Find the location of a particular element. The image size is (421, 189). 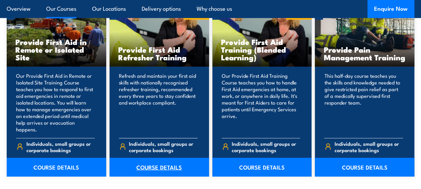

h3: Provide First Aid Training (Blended Learning) is located at coordinates (262, 49).